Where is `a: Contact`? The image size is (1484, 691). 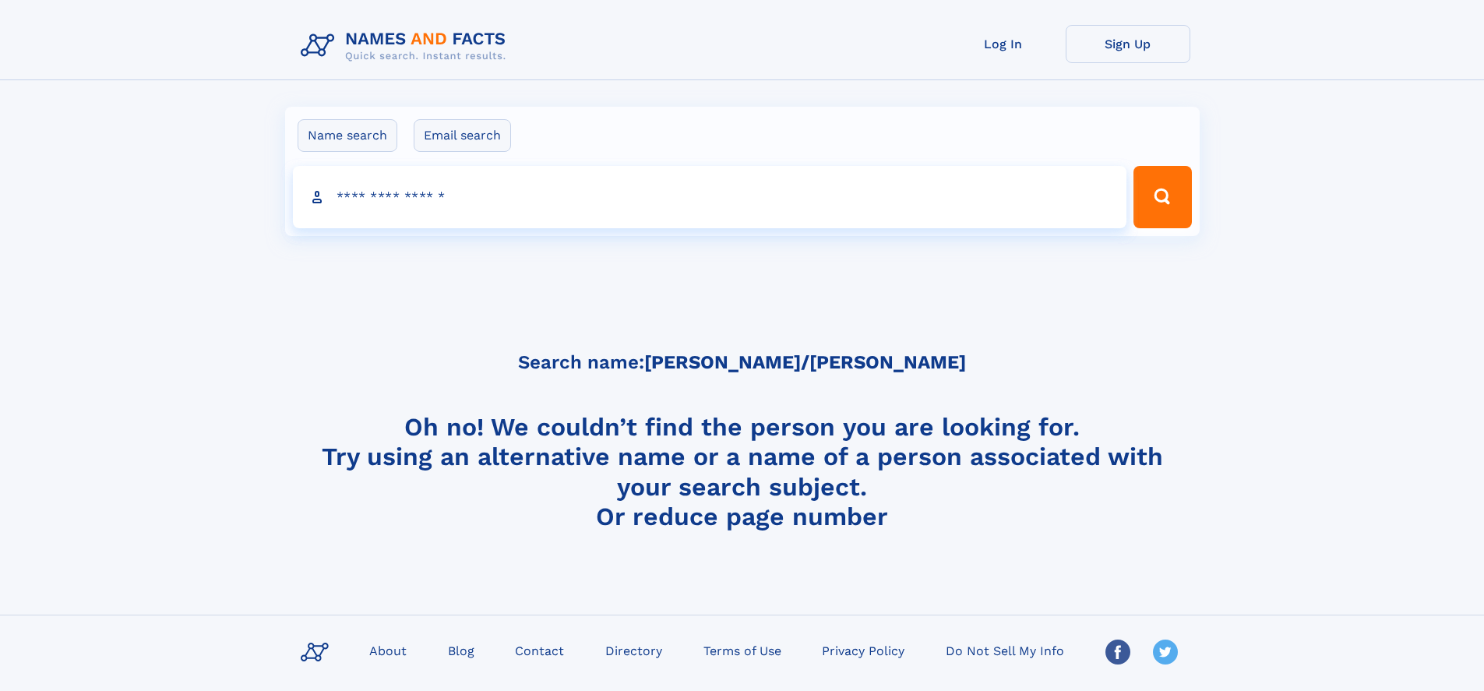
a: Contact is located at coordinates (539, 650).